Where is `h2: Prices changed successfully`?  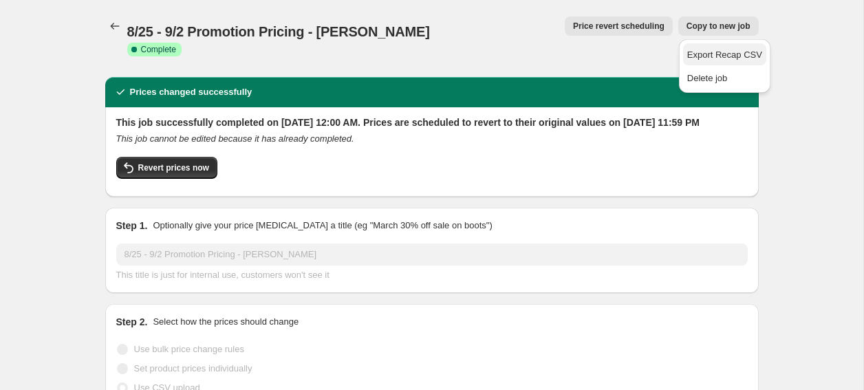 h2: Prices changed successfully is located at coordinates (191, 92).